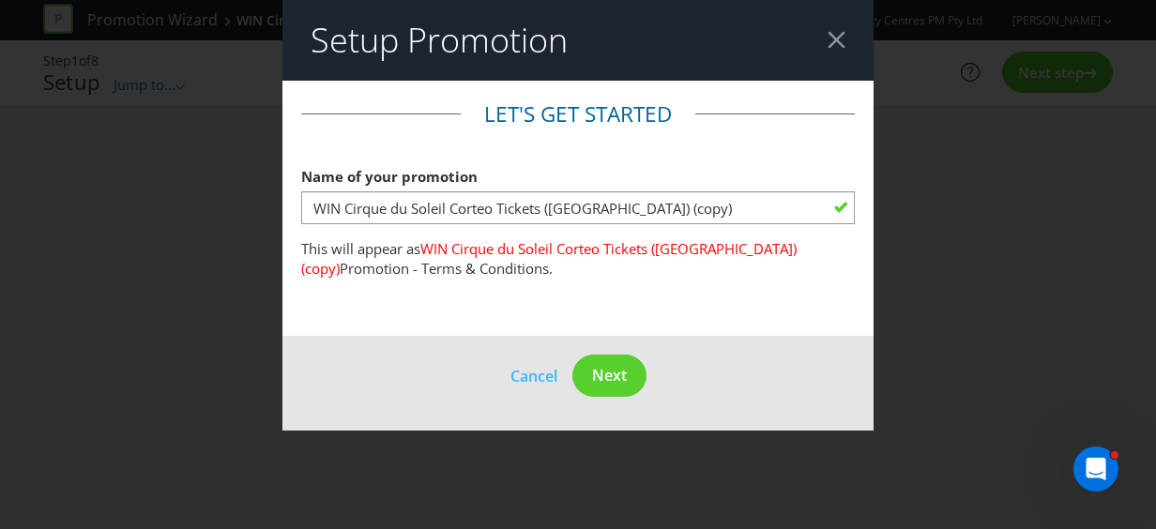  I want to click on span: Cancel, so click(534, 376).